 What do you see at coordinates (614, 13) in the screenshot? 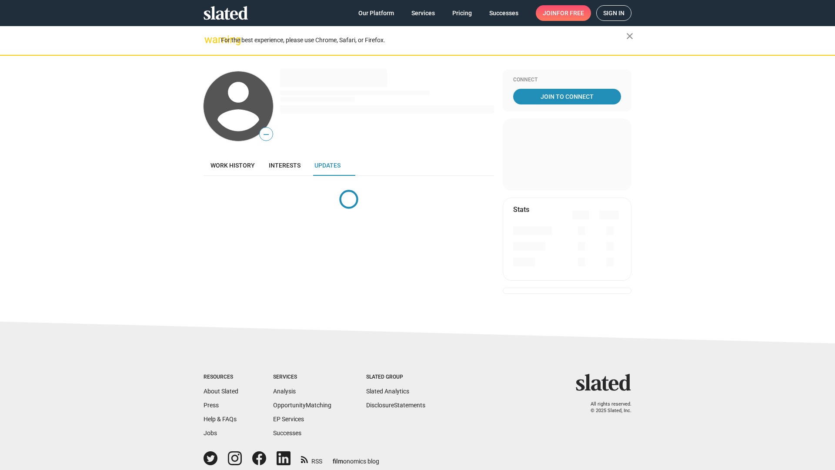
I see `span: Sign in` at bounding box center [614, 13].